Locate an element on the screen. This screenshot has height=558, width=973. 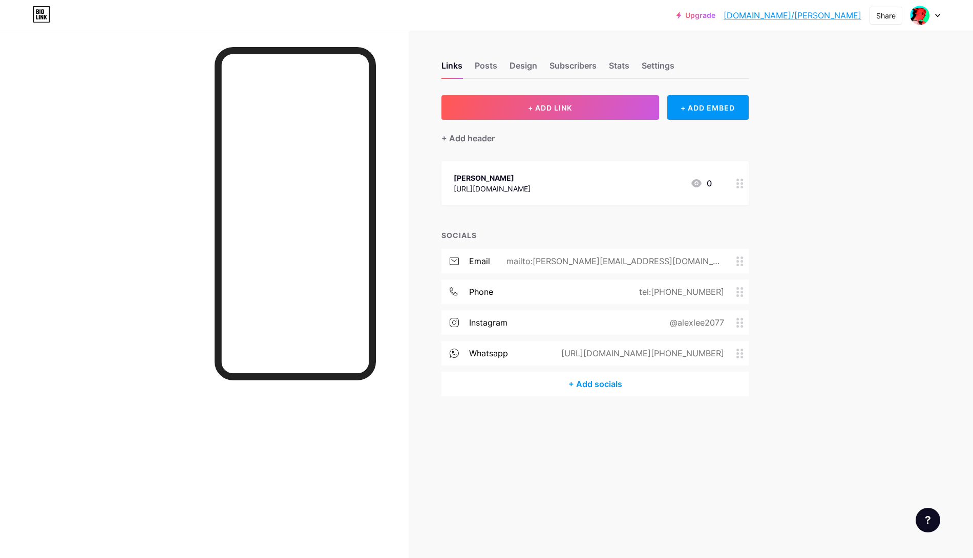
div: @alexlee2077 is located at coordinates (695, 322).